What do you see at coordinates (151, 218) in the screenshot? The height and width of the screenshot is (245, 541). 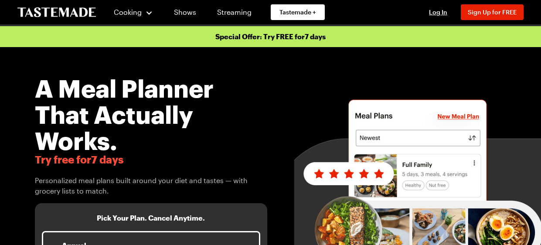 I see `h3: Pick Your Plan. Cancel Anytime.` at bounding box center [151, 218].